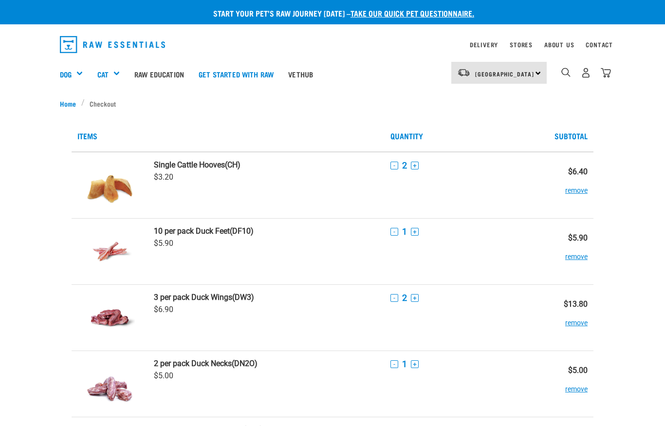 The height and width of the screenshot is (426, 665). What do you see at coordinates (266, 165) in the screenshot?
I see `a: Single Cattle Hooves(CH)` at bounding box center [266, 165].